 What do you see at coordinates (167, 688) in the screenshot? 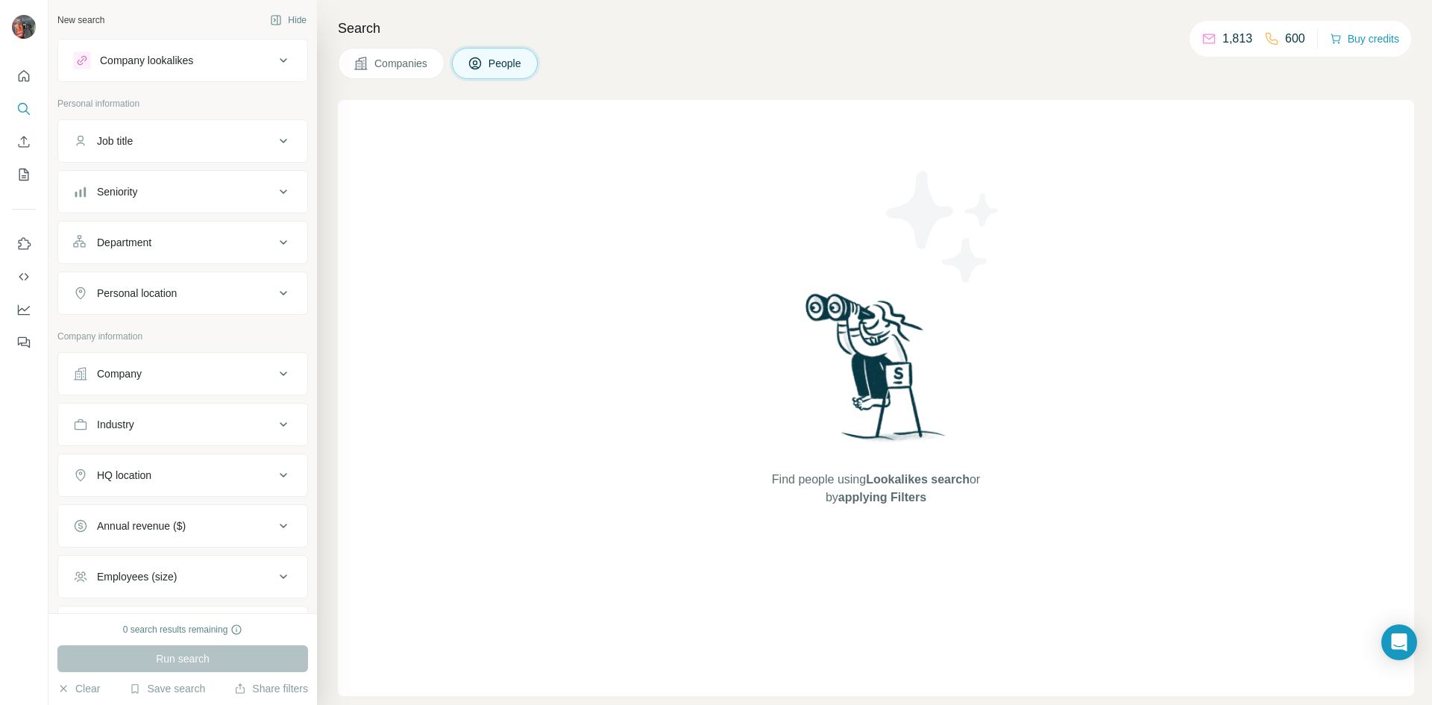
I see `button: Save search` at bounding box center [167, 688].